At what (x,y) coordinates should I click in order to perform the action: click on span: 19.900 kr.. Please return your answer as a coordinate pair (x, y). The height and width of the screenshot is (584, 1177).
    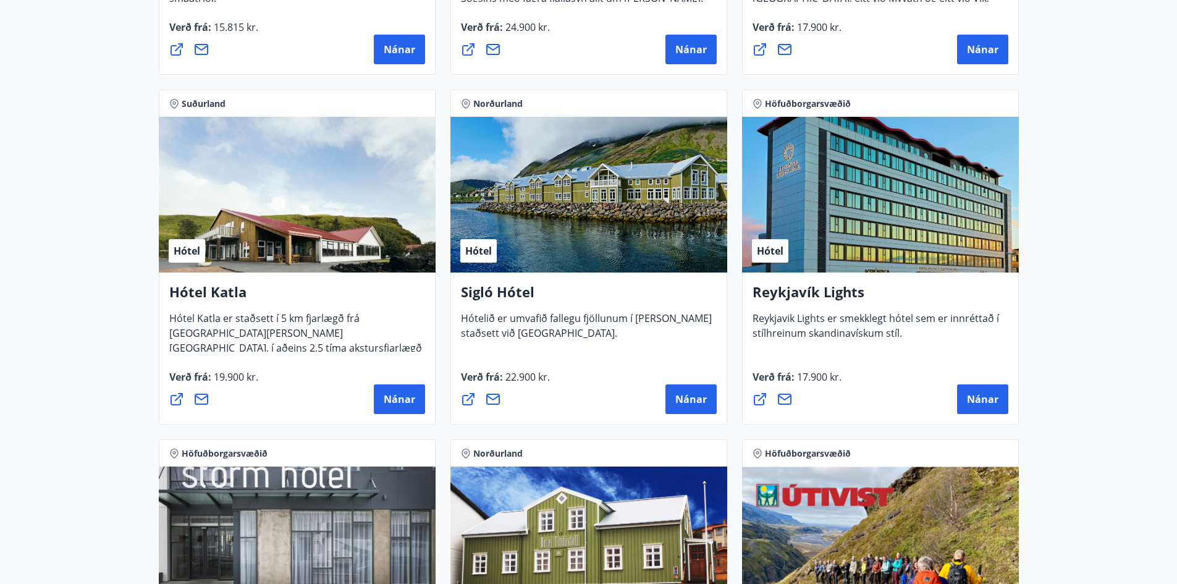
    Looking at the image, I should click on (235, 377).